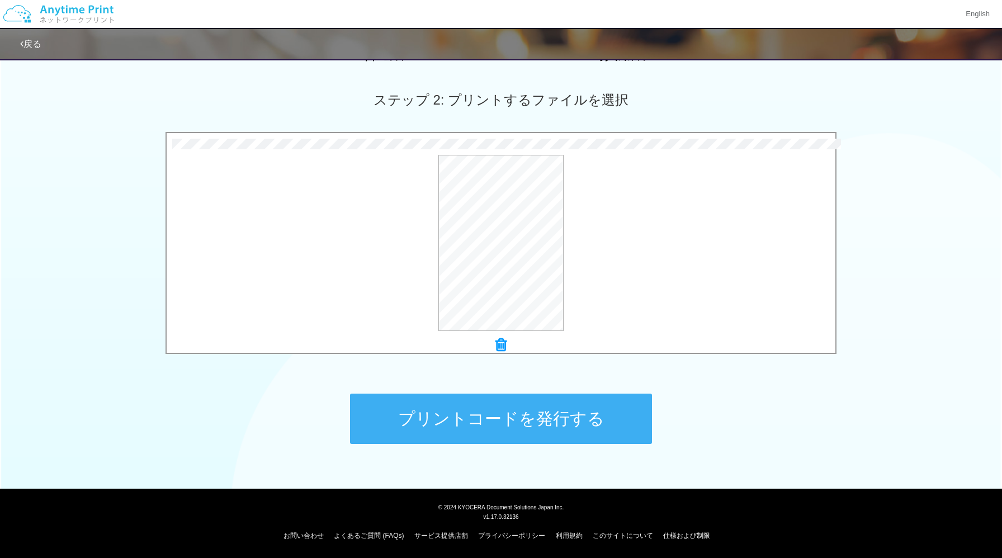 The width and height of the screenshot is (1002, 558). I want to click on a: サービス提供店舗, so click(441, 536).